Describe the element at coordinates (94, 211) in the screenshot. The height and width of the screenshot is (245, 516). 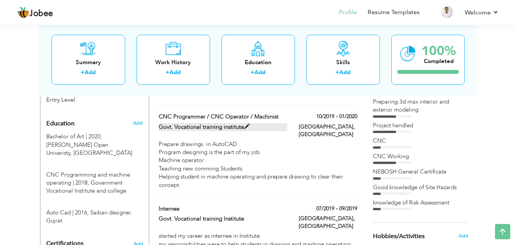
I see `div: Auto Cad, 2016` at that location.